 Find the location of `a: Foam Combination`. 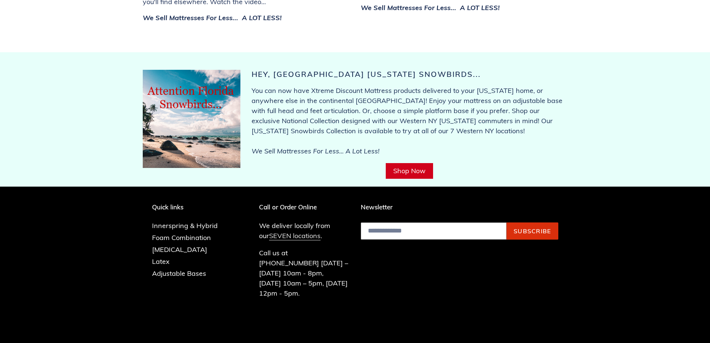

a: Foam Combination is located at coordinates (182, 237).